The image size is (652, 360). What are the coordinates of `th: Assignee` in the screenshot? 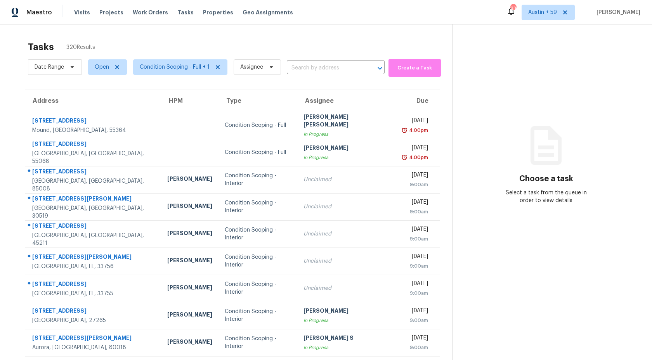 It's located at (346, 101).